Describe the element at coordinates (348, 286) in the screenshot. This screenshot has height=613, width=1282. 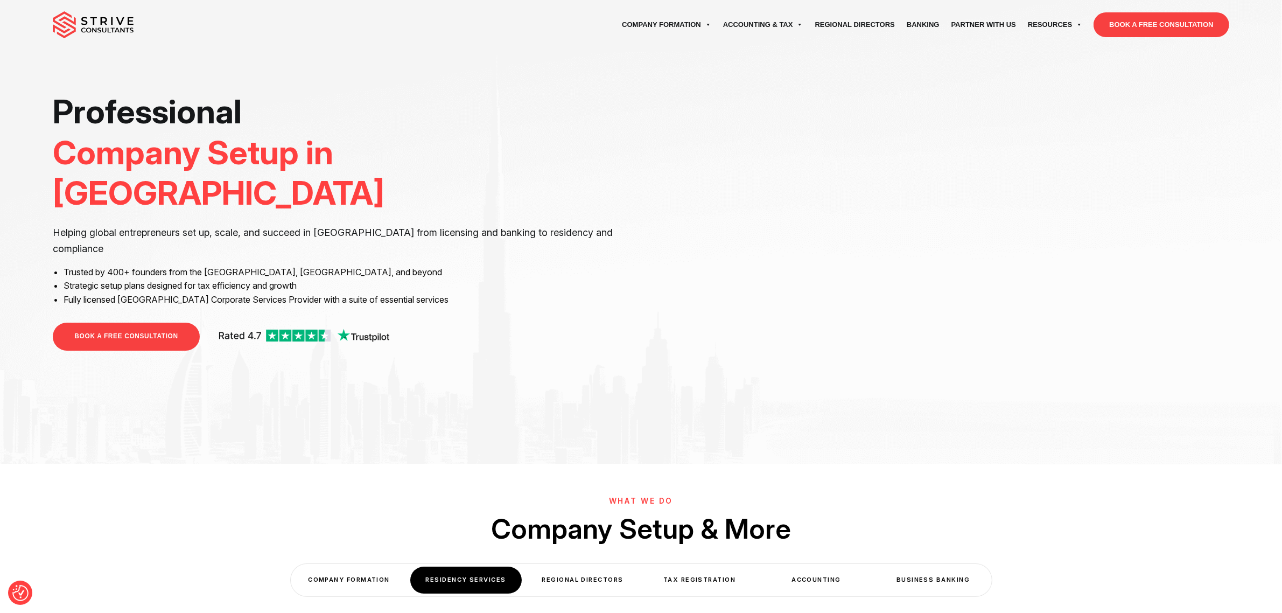
I see `li: Strategic setup plans designed for tax efficiency and growth` at that location.